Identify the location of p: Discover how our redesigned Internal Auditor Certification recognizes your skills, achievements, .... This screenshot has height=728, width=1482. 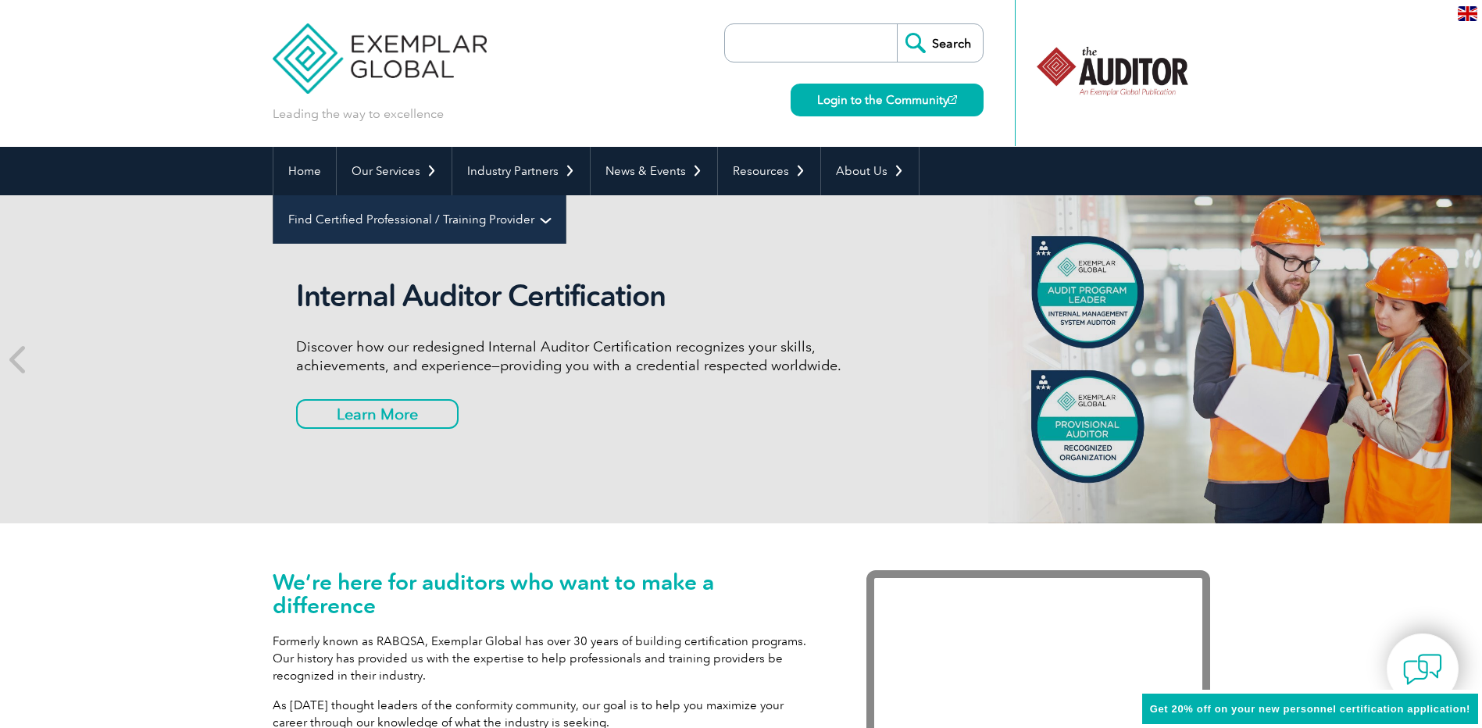
(589, 356).